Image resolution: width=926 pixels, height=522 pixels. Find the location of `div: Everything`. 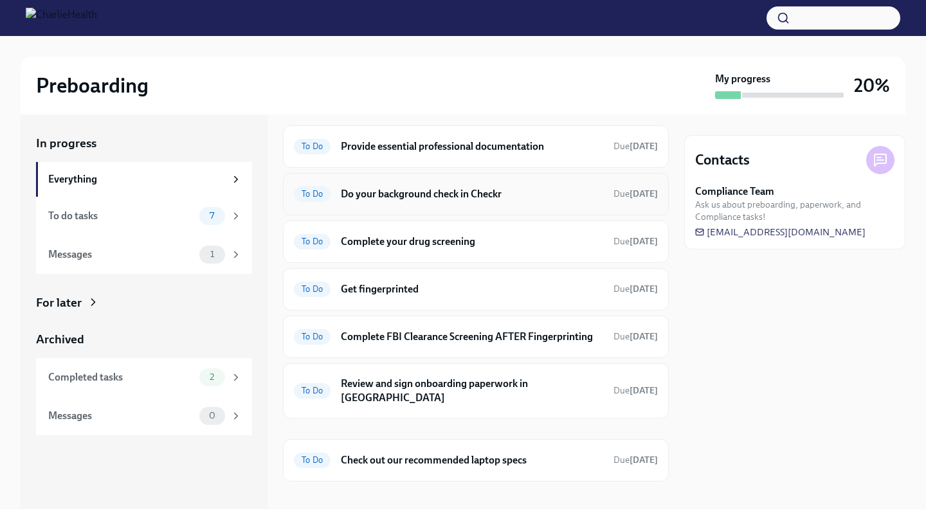

div: Everything is located at coordinates (136, 179).